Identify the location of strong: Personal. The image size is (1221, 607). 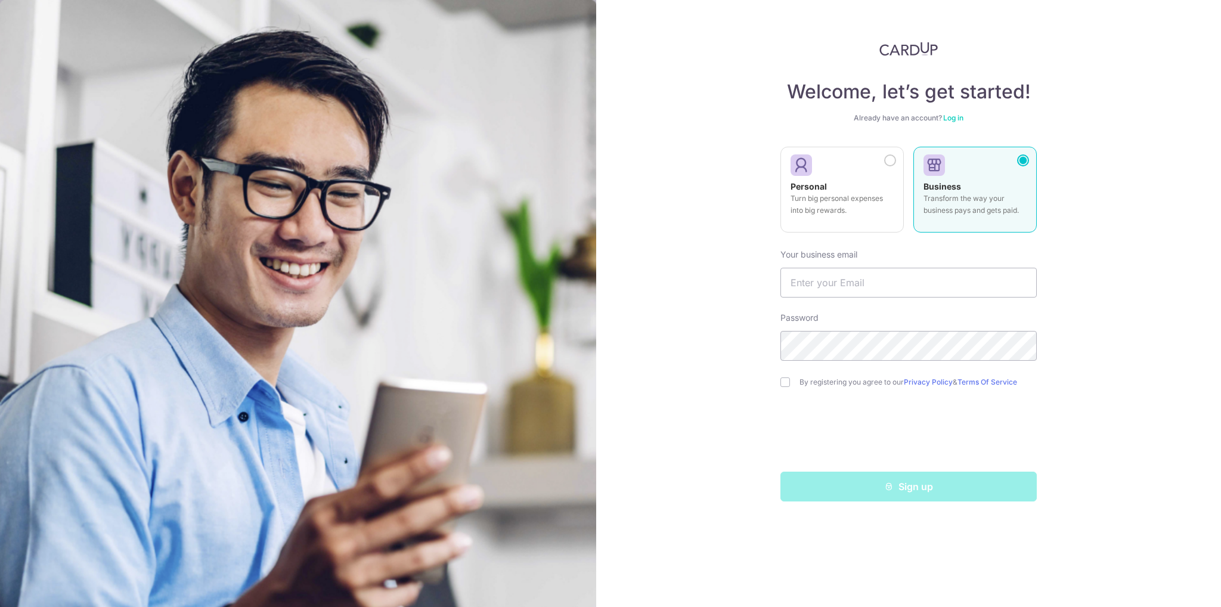
(809, 186).